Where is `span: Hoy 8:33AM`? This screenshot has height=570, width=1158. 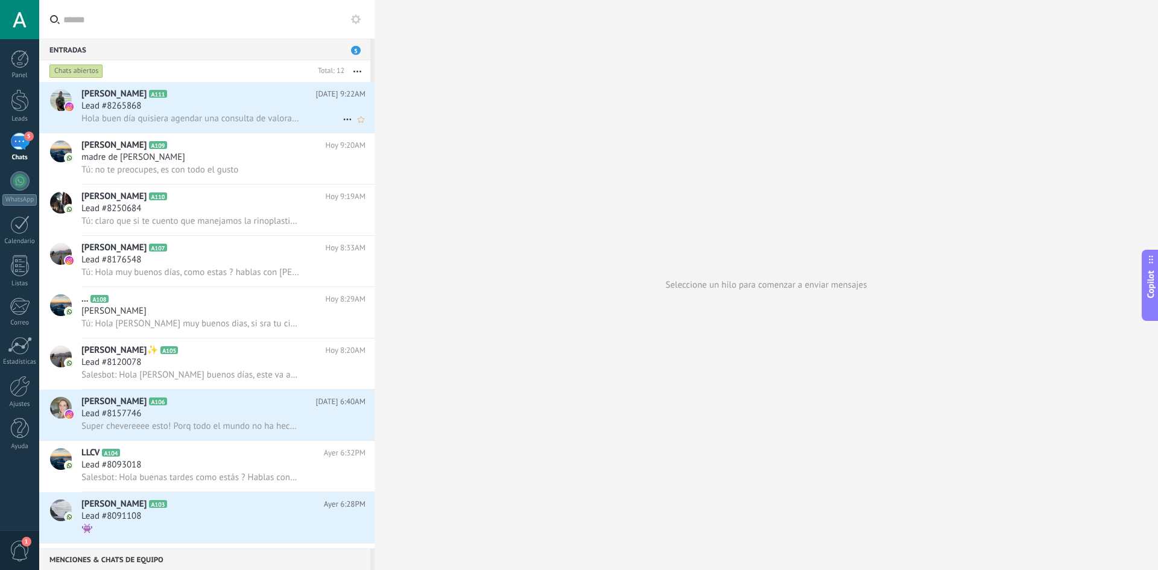
span: Hoy 8:33AM is located at coordinates (345, 248).